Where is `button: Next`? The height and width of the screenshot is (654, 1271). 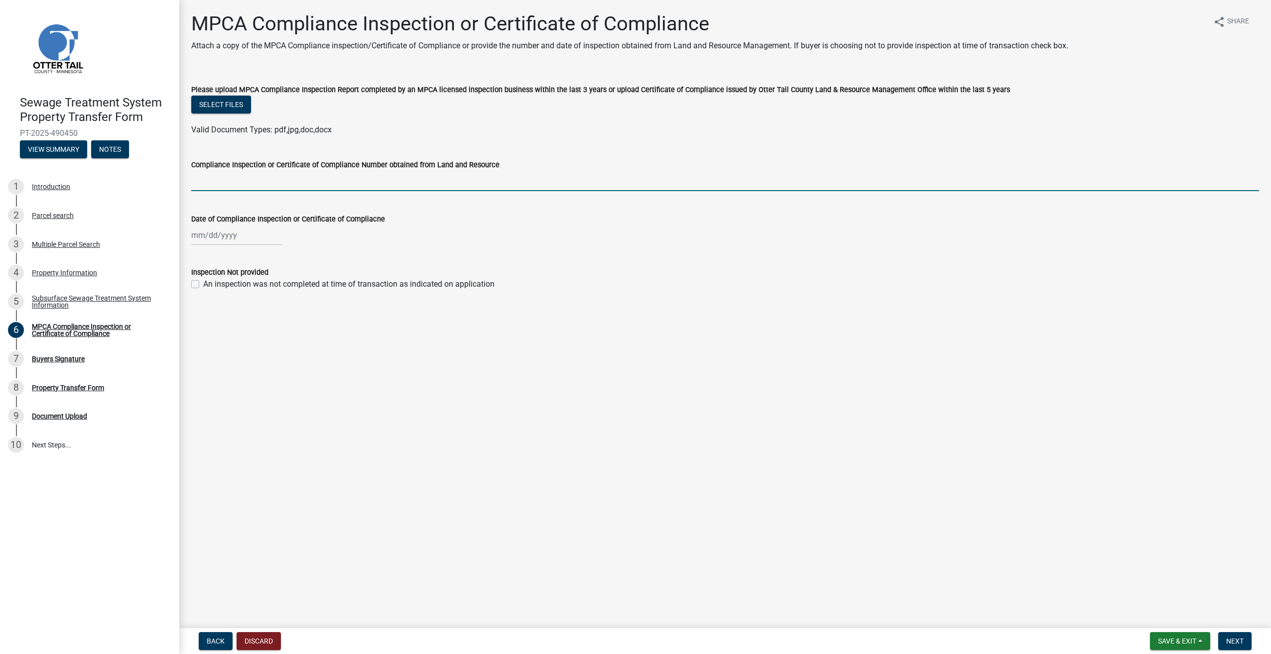 button: Next is located at coordinates (1235, 641).